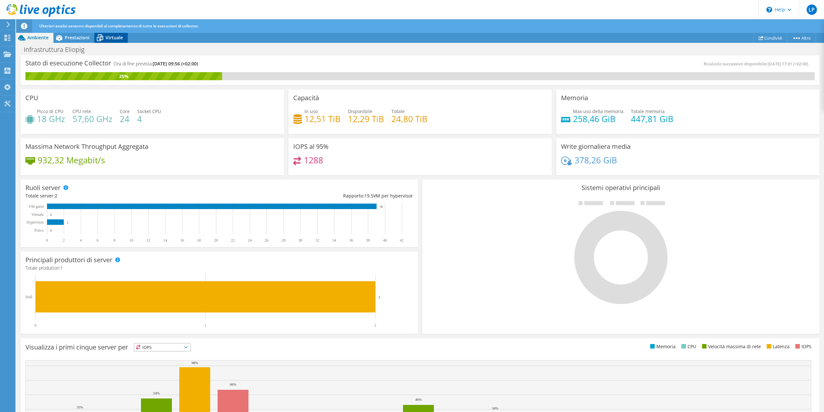 This screenshot has width=824, height=412. Describe the element at coordinates (125, 119) in the screenshot. I see `h4: 24` at that location.